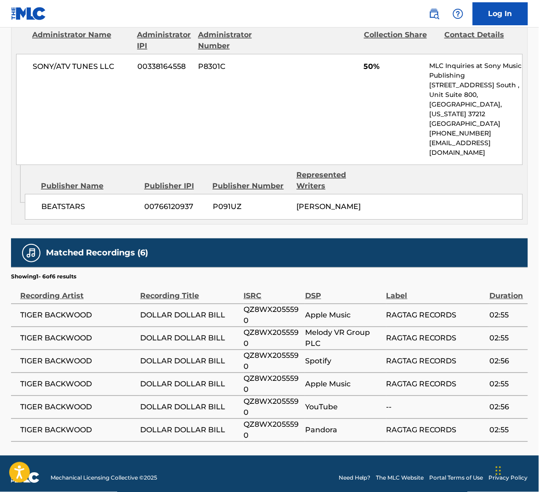  What do you see at coordinates (81, 40) in the screenshot?
I see `div: Administrator Name` at bounding box center [81, 40].